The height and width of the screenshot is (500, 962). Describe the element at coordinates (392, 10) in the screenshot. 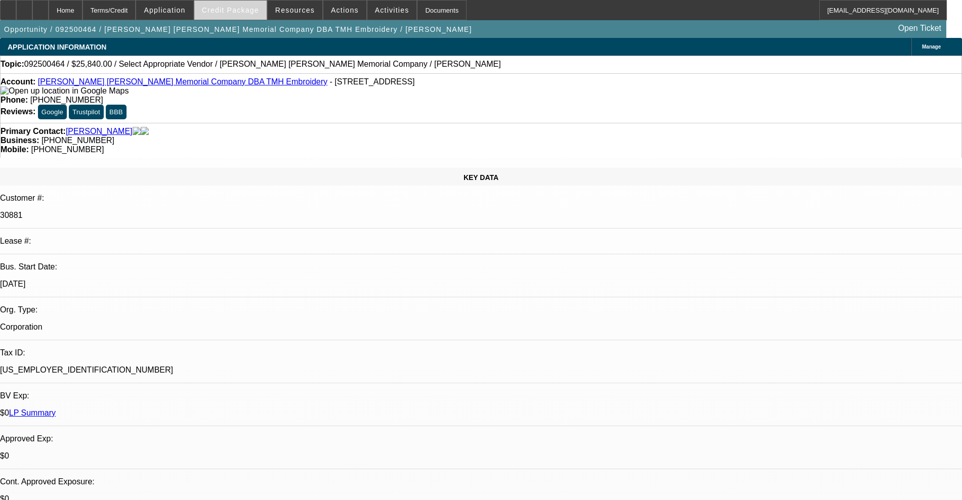

I see `button: Activities` at that location.